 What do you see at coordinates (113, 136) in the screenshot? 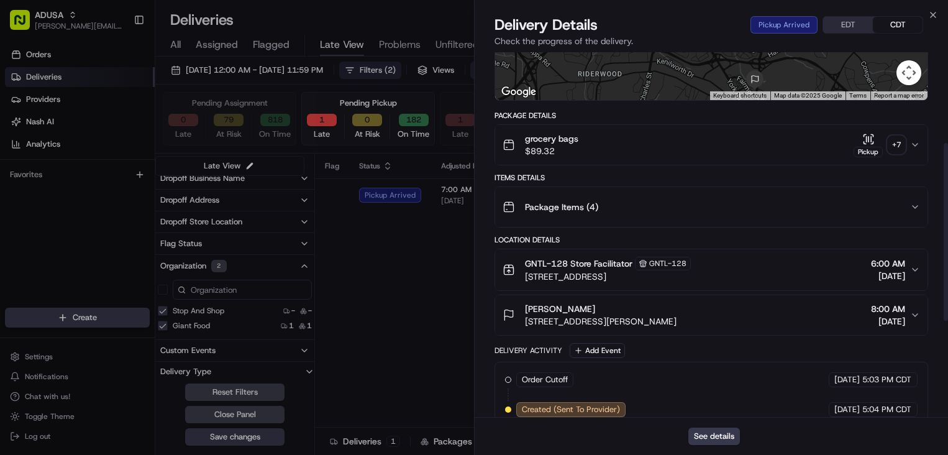
I see `div: We're available if you need us!` at bounding box center [113, 136].